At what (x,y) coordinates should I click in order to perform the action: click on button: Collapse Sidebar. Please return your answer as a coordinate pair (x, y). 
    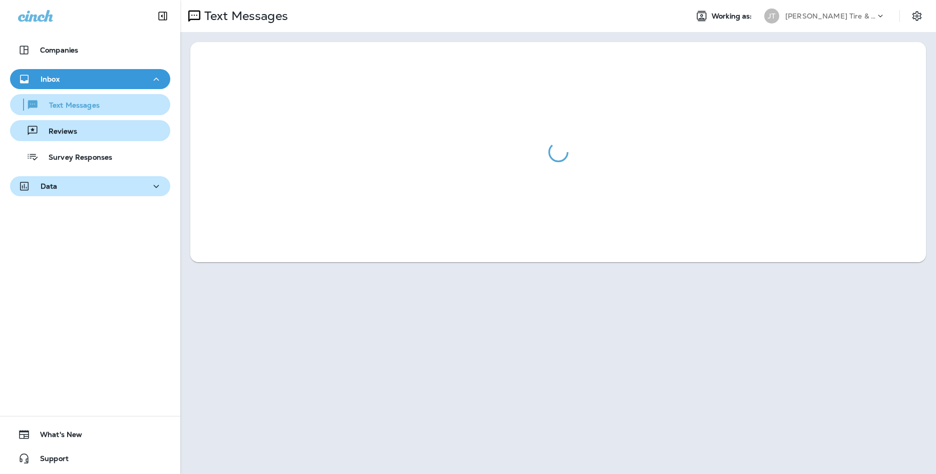
    Looking at the image, I should click on (163, 16).